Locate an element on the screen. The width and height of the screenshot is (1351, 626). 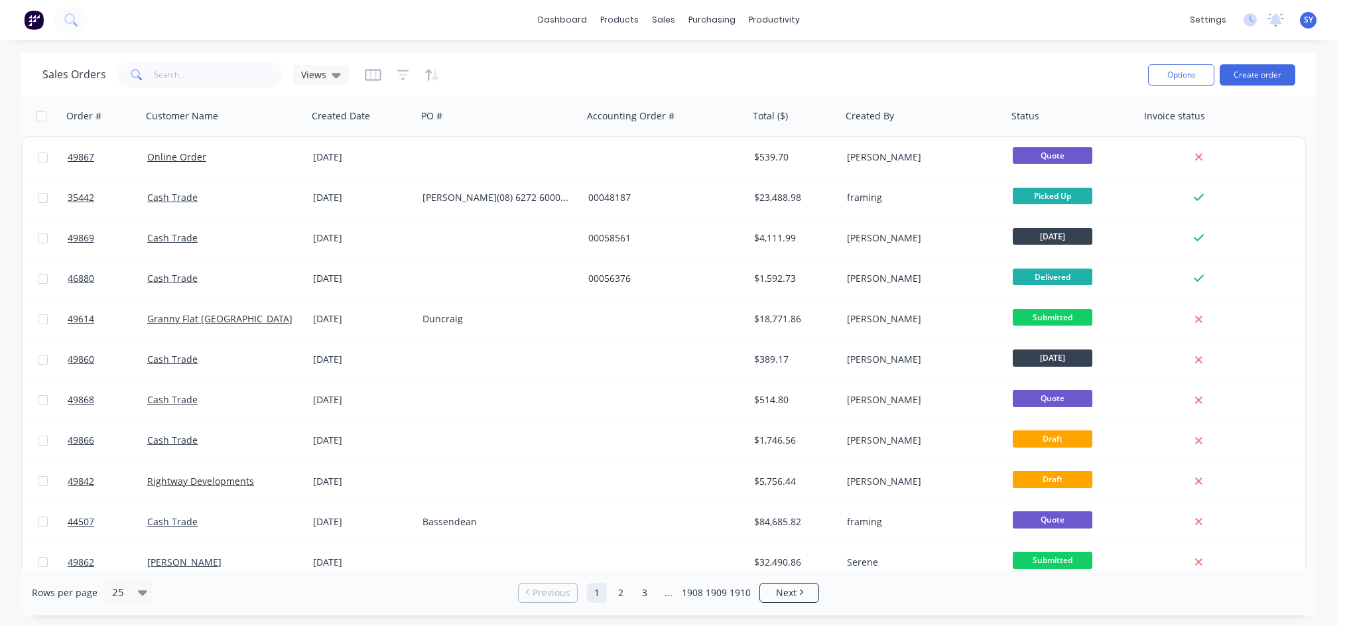
a: 49868 is located at coordinates (107, 400).